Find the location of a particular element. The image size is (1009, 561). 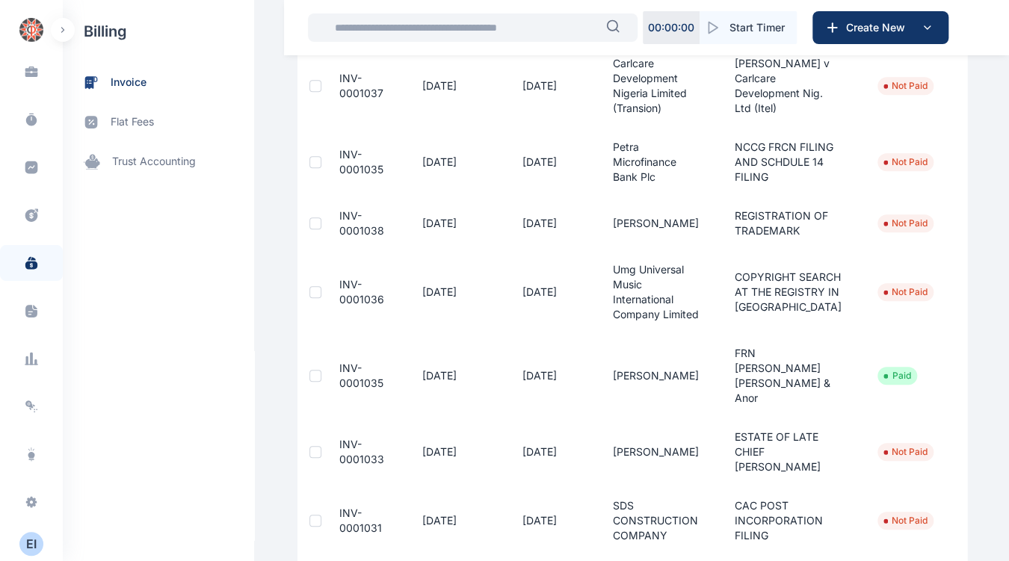

a: flat fees is located at coordinates (158, 122).